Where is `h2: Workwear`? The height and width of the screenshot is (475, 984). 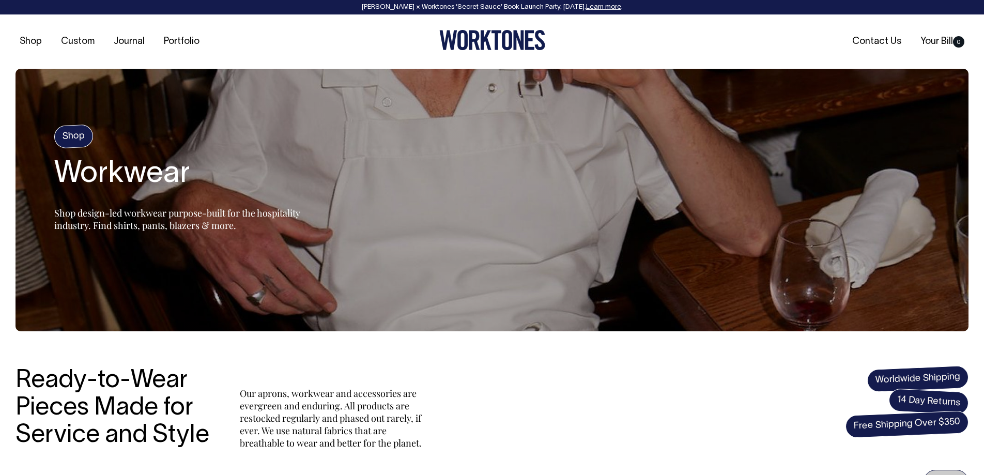
h2: Workwear is located at coordinates (183, 175).